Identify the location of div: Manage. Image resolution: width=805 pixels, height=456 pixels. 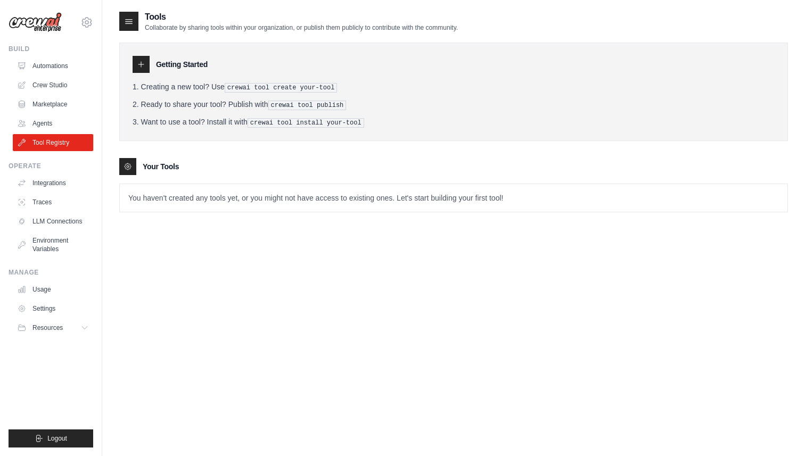
(51, 272).